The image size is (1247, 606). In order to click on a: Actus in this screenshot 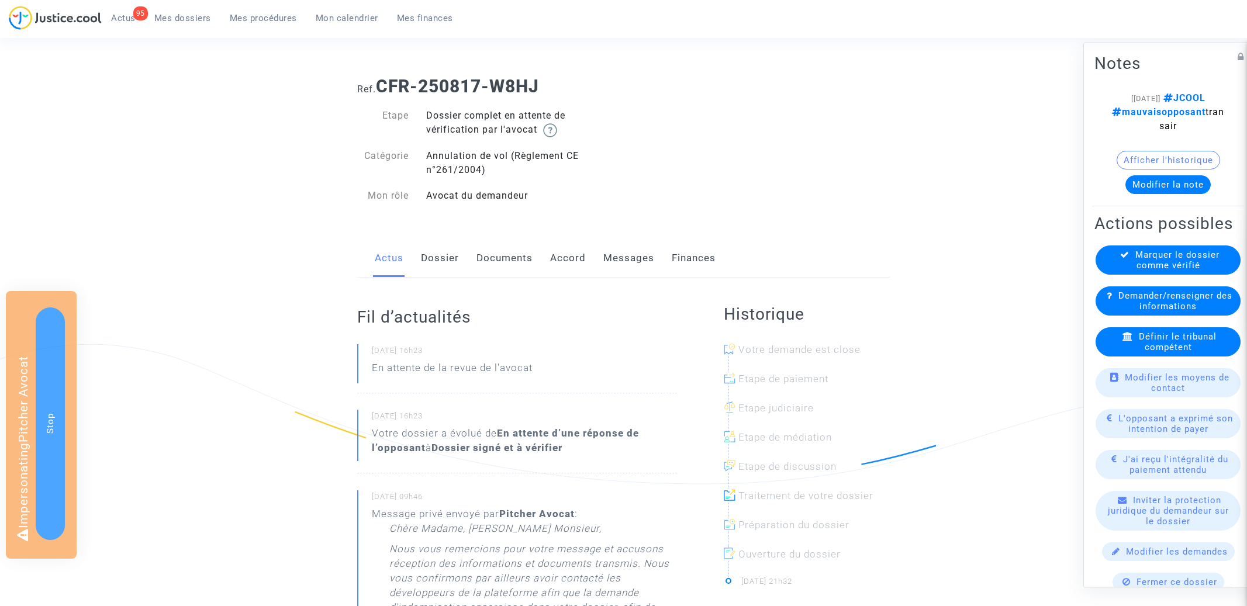, I will do `click(389, 258)`.